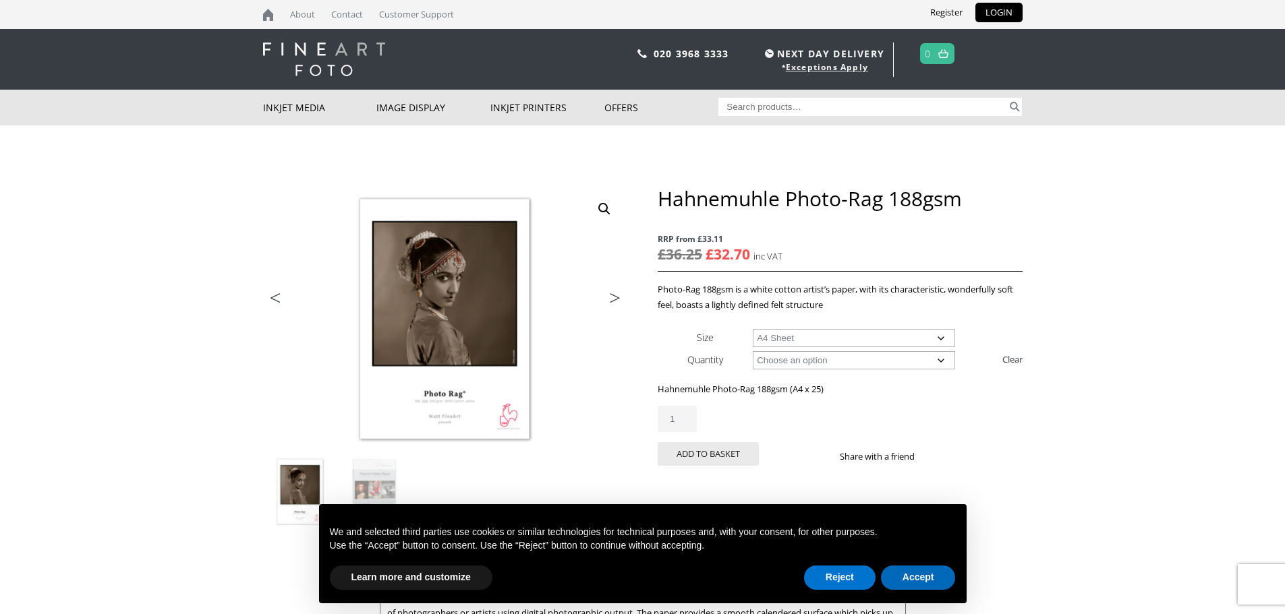 This screenshot has width=1285, height=614. I want to click on h1: Hahnemuhle Photo-Rag 188gsm, so click(840, 198).